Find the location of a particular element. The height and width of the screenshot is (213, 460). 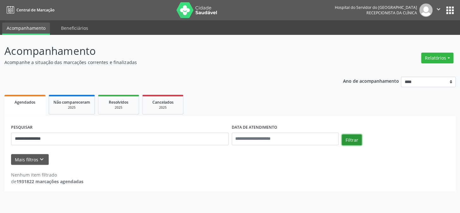

p: Acompanhamento is located at coordinates (162, 51).